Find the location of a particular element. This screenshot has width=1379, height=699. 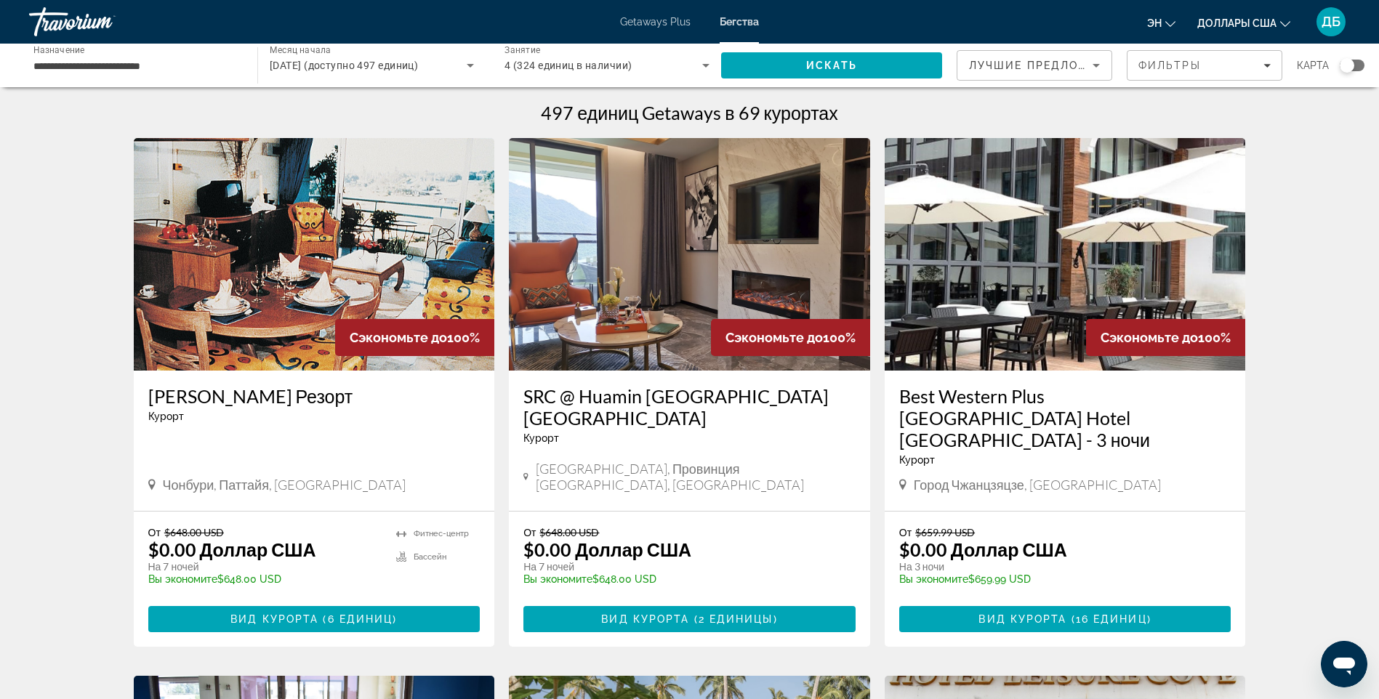

span: 6 единиц is located at coordinates (360, 619).